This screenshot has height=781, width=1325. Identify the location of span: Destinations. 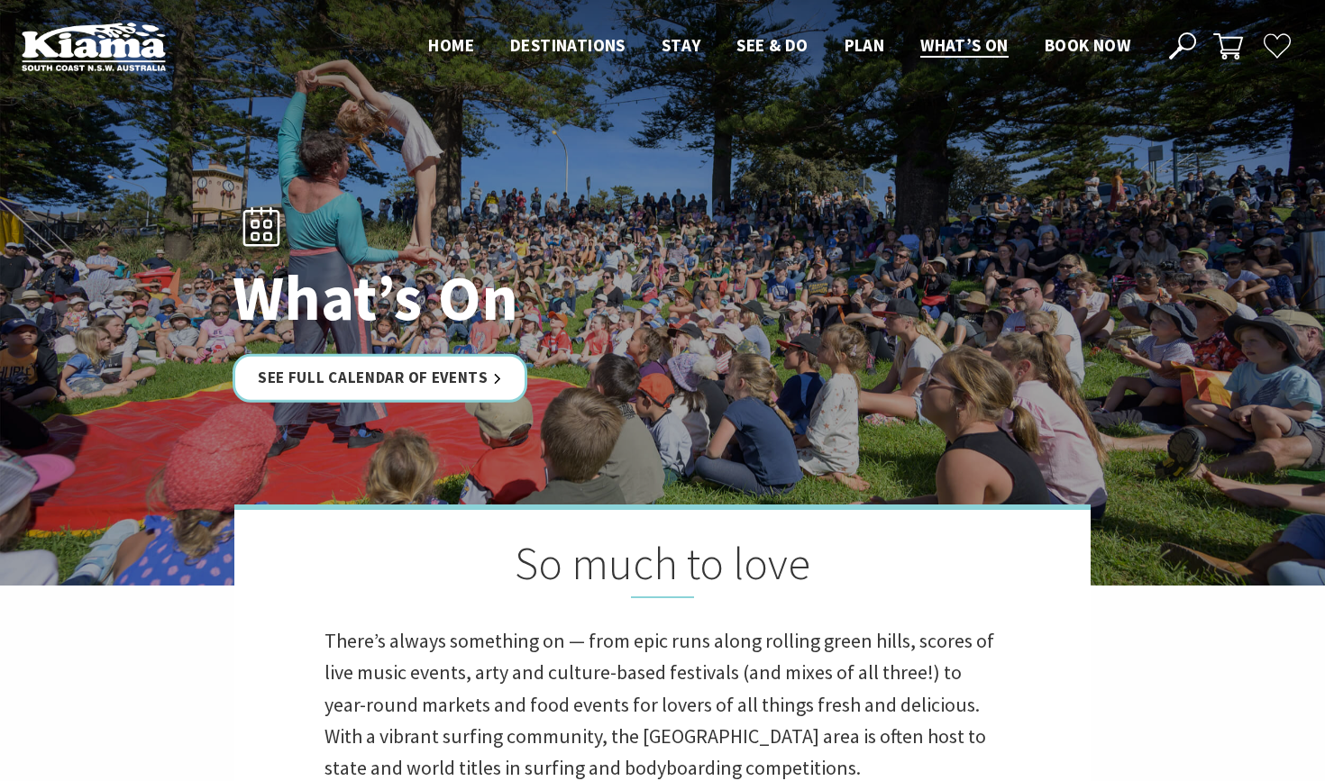
(568, 45).